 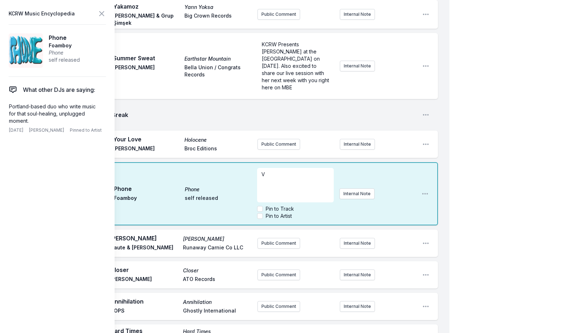 I want to click on span: Ghostly International, so click(x=217, y=311).